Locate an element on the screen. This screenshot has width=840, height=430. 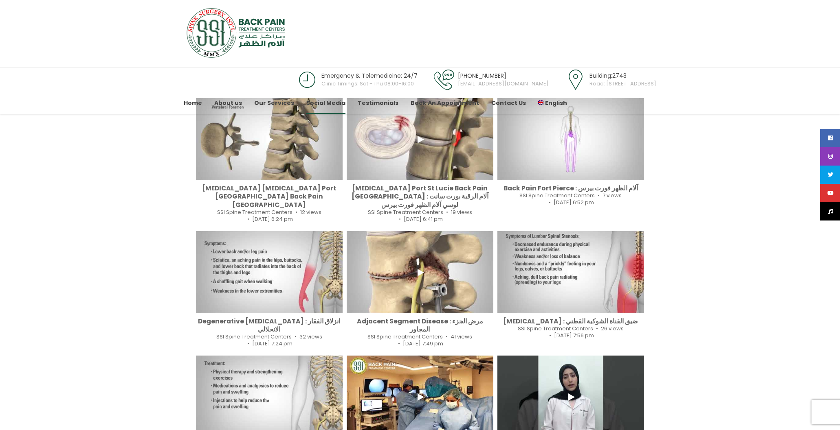
span: Clinic Timings: Sat - Thu 08:00-16:00 is located at coordinates (369, 84).